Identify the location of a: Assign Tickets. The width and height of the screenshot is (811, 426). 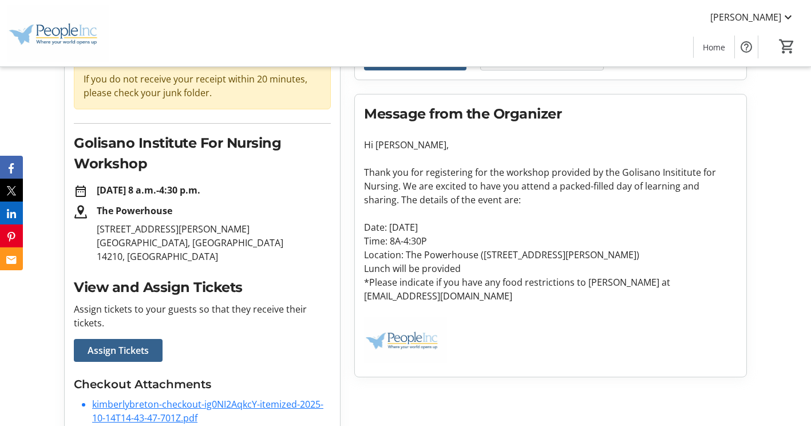
(118, 350).